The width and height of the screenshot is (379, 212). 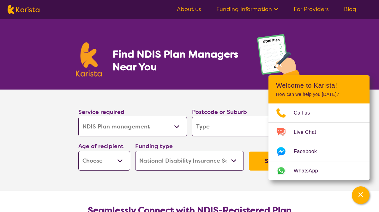 What do you see at coordinates (319, 85) in the screenshot?
I see `h2: Welcome to Karista!` at bounding box center [319, 85].